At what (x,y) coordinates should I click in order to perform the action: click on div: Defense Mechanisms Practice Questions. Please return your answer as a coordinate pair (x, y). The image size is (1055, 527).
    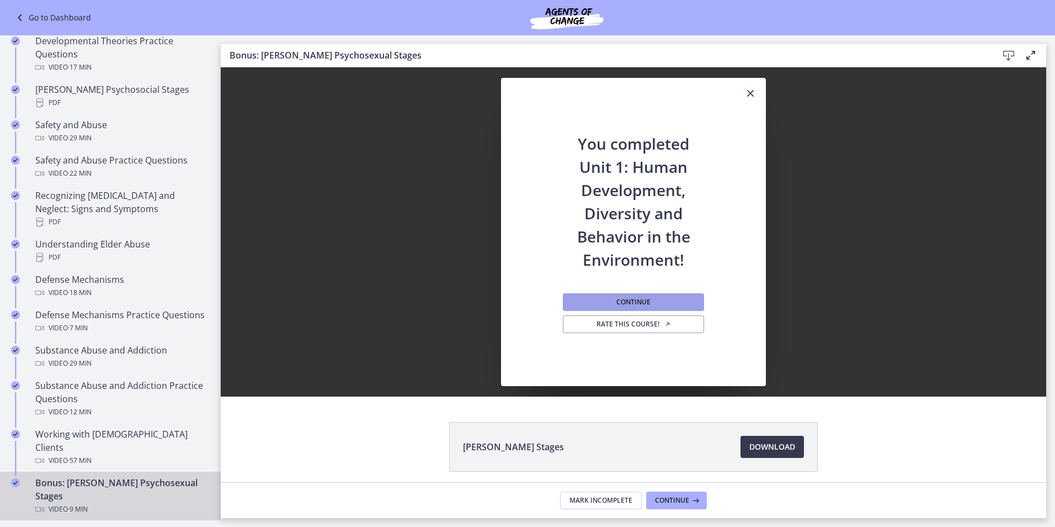
    Looking at the image, I should click on (121, 321).